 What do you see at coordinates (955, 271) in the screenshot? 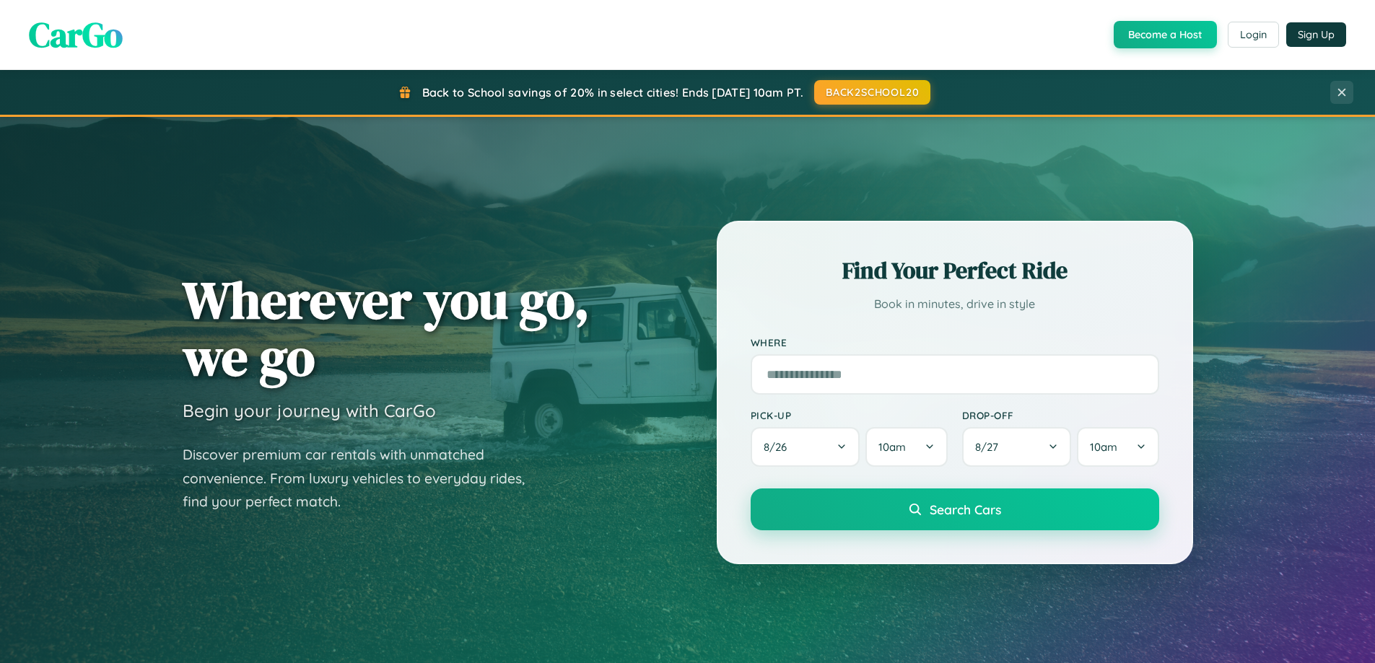
I see `h2: Find Your Perfect Ride` at bounding box center [955, 271].